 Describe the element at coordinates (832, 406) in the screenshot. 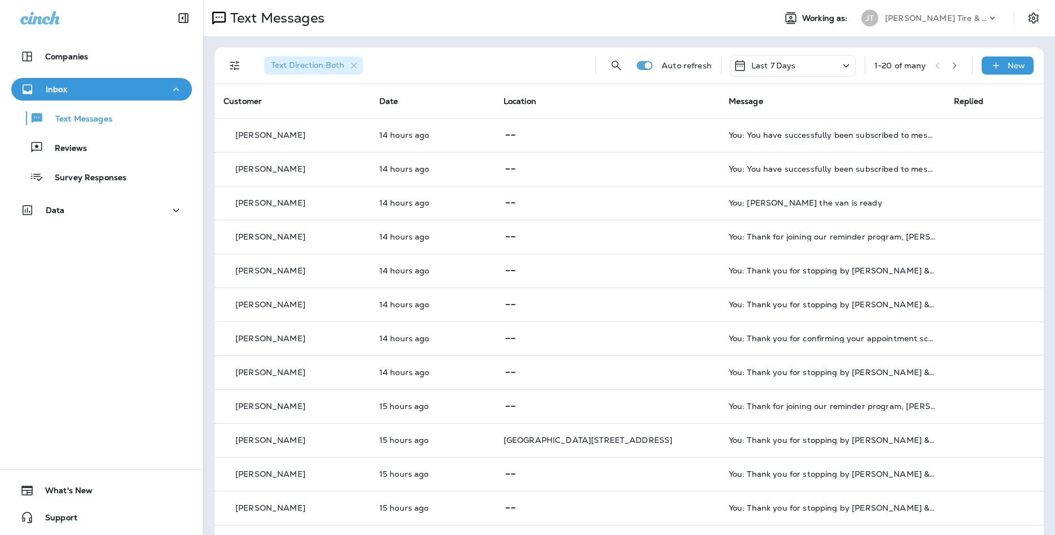

I see `div: You: Thank for joining our reminder program, Hannah you'll receive reminders when your vehicle is...` at that location.